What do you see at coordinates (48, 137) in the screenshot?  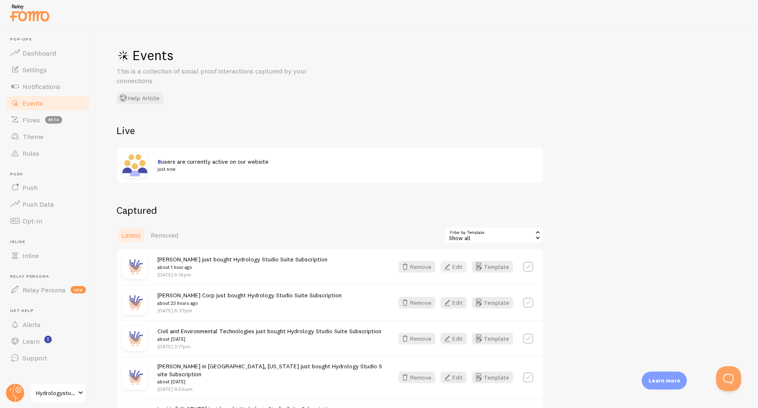 I see `a: Theme` at bounding box center [48, 137].